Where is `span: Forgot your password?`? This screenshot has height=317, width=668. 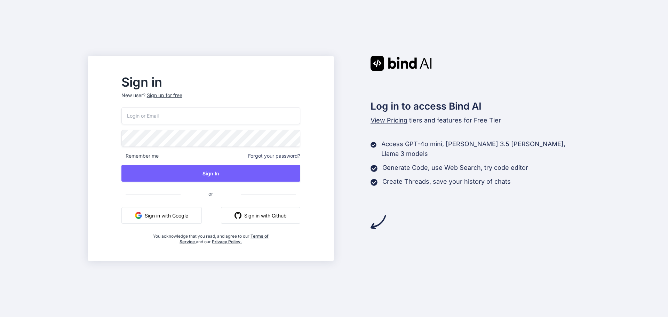 span: Forgot your password? is located at coordinates (274, 156).